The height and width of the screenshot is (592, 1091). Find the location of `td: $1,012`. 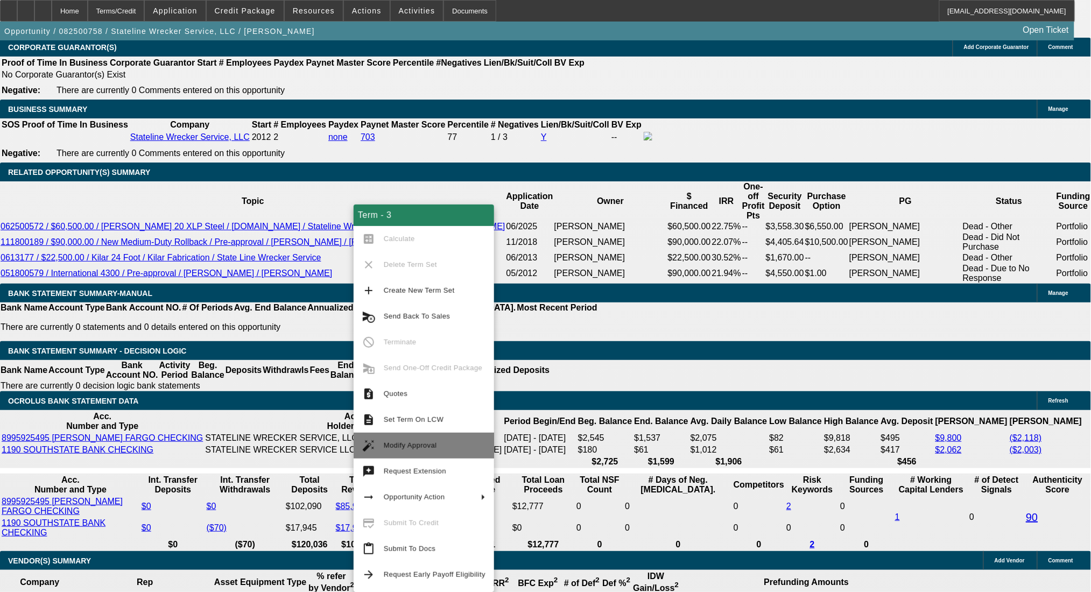

td: $1,012 is located at coordinates (729, 450).